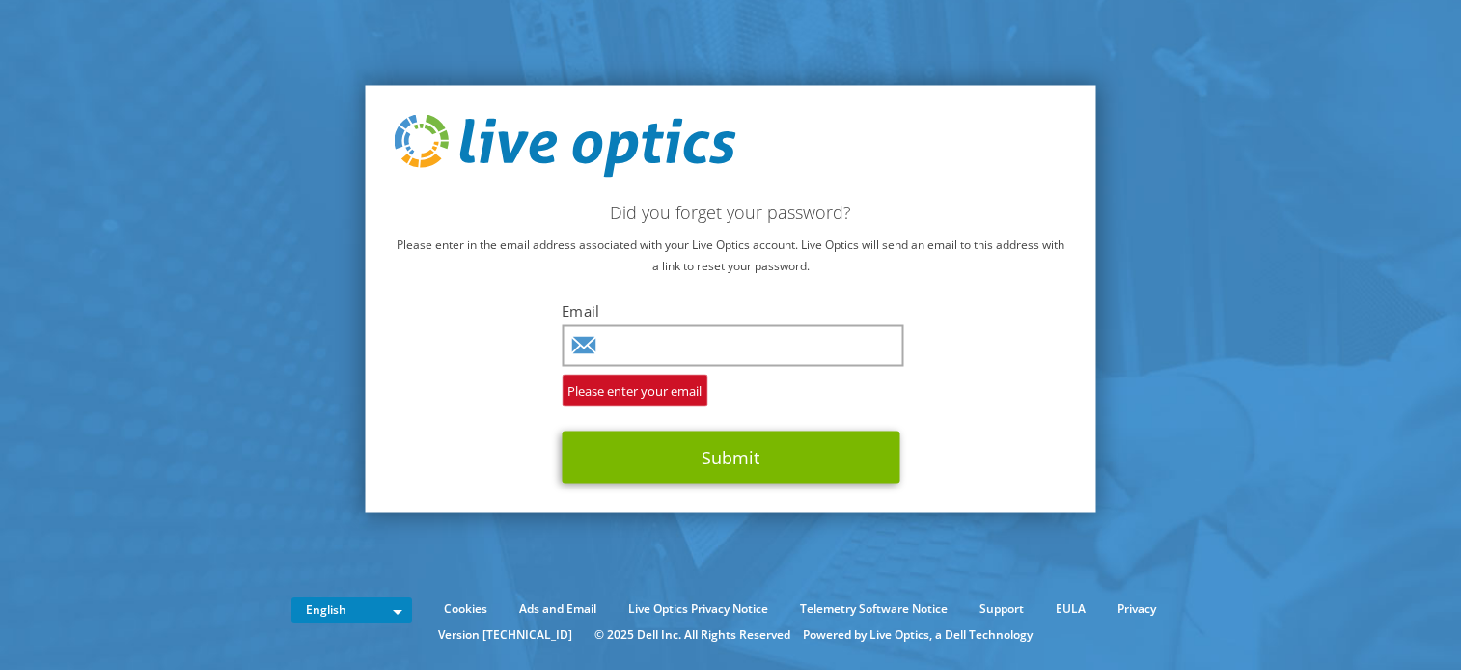  I want to click on a: EULA, so click(1070, 609).